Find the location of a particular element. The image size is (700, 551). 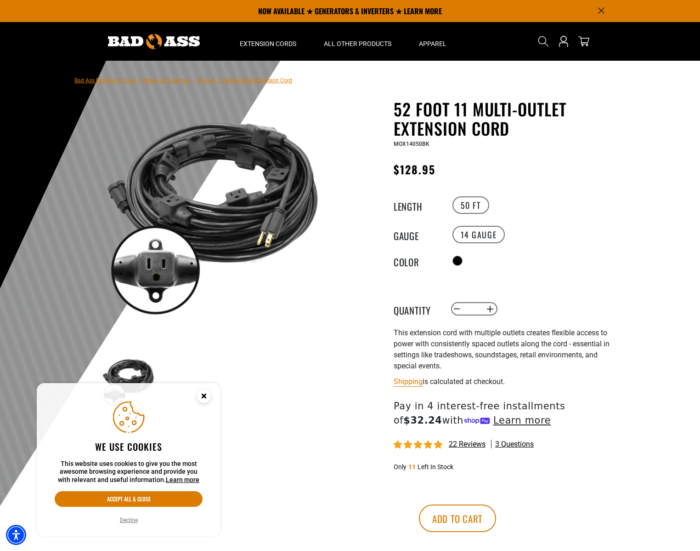

img: Bad Ass Extension Cords is located at coordinates (154, 41).